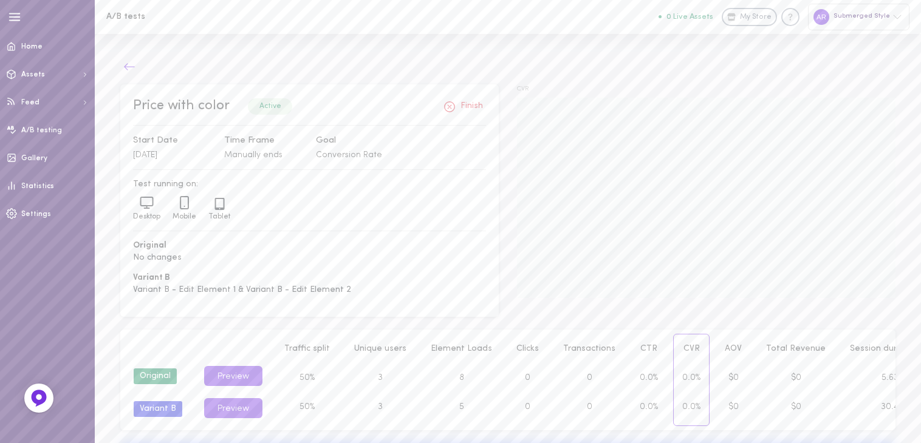  Describe the element at coordinates (527, 349) in the screenshot. I see `span: Clicks` at that location.